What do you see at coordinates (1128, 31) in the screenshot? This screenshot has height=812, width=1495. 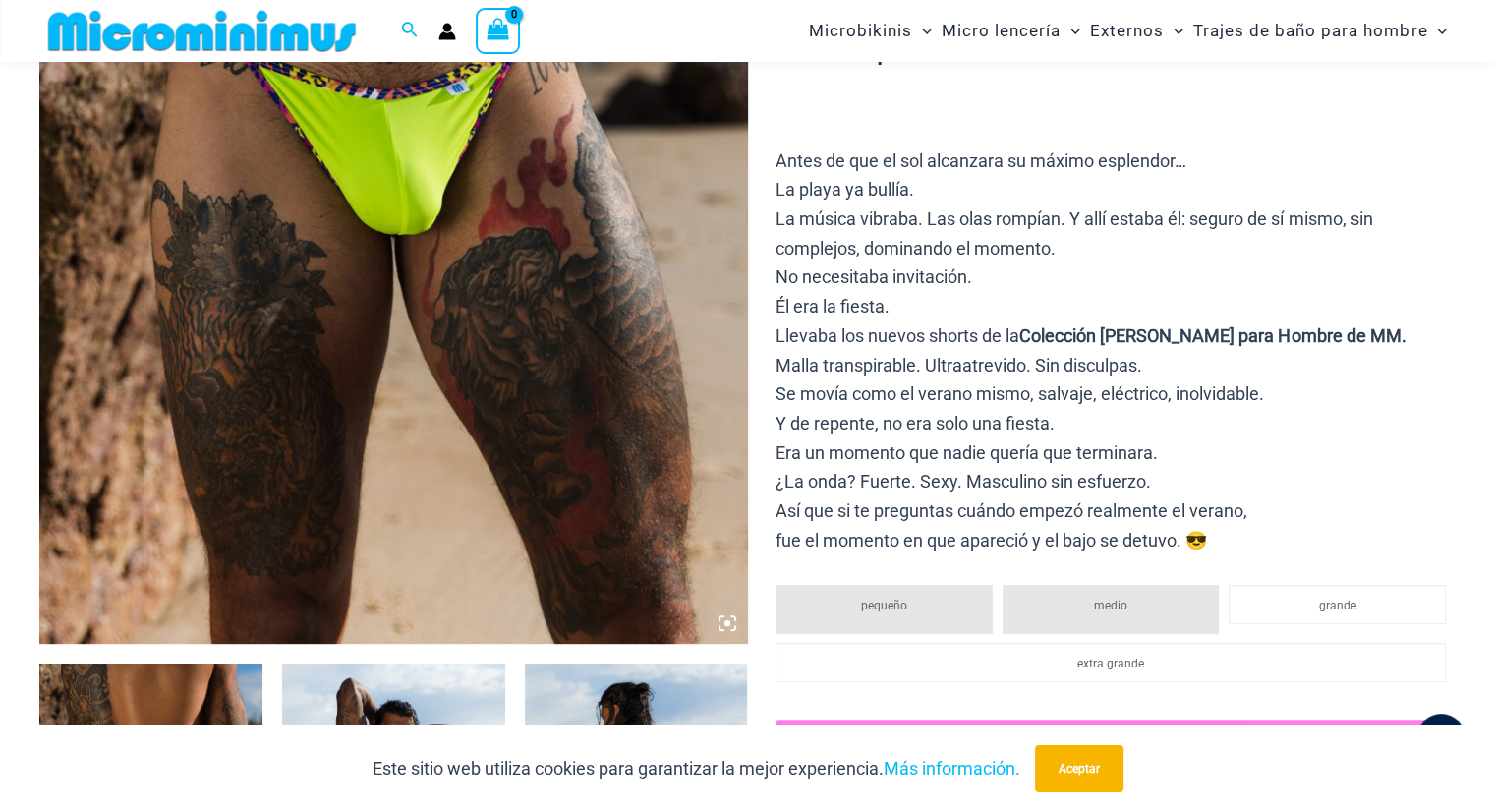 I see `nav: Navegación del sitio` at bounding box center [1128, 31].